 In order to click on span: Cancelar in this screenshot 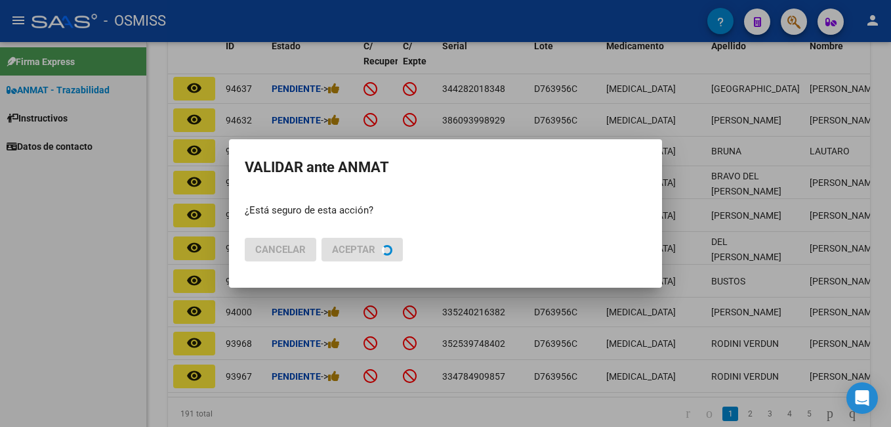, I will do `click(280, 249)`.